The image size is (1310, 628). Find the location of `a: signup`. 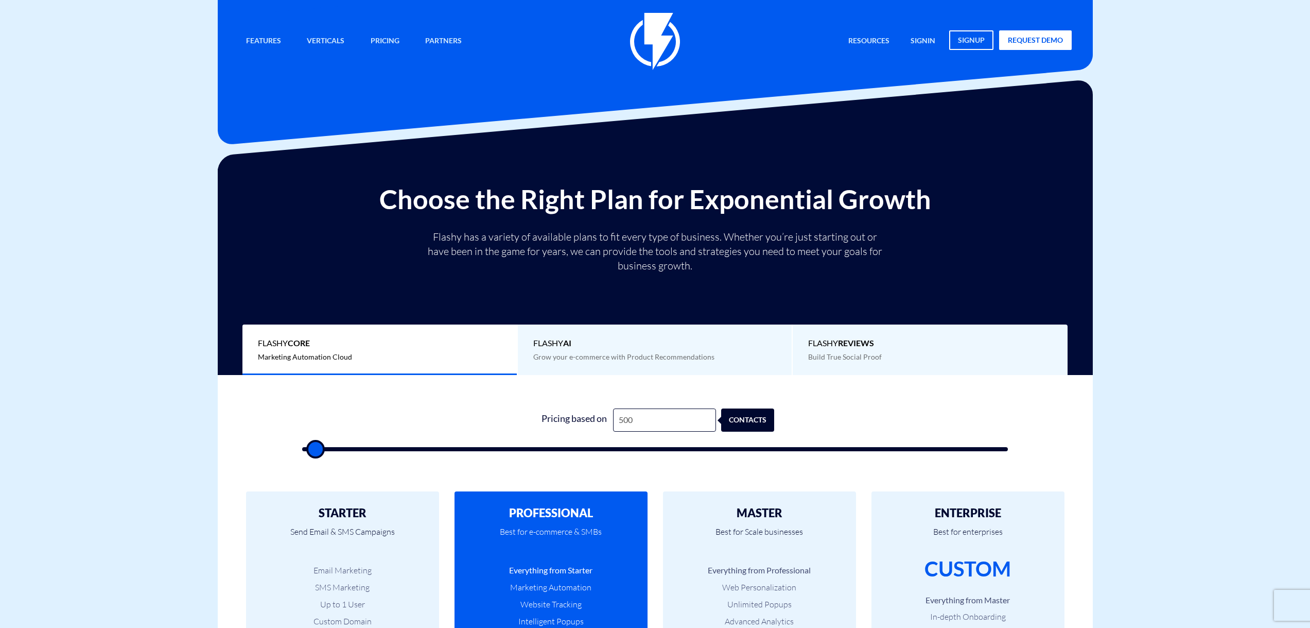

a: signup is located at coordinates (972, 40).